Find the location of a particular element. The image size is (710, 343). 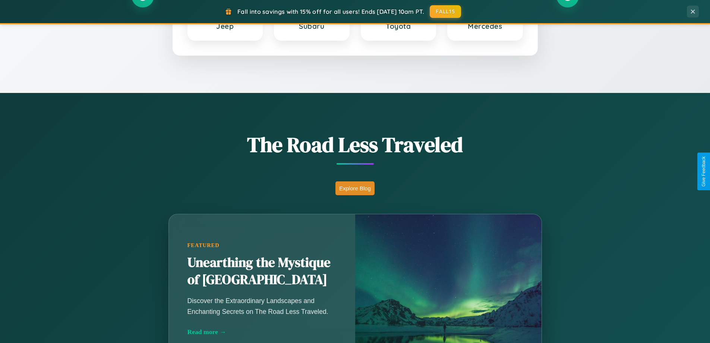

div: Featured is located at coordinates (262, 245).